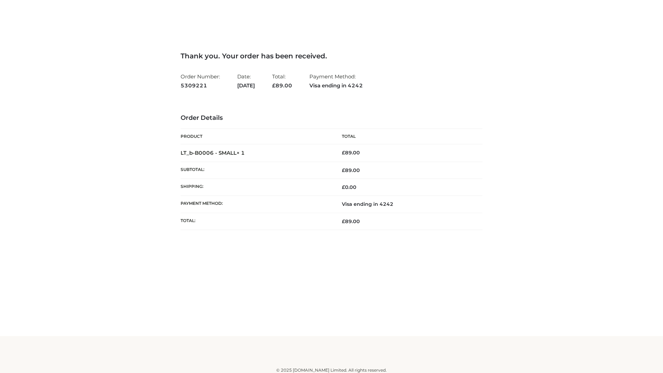 This screenshot has height=373, width=663. What do you see at coordinates (200, 86) in the screenshot?
I see `strong: 5309221` at bounding box center [200, 86].